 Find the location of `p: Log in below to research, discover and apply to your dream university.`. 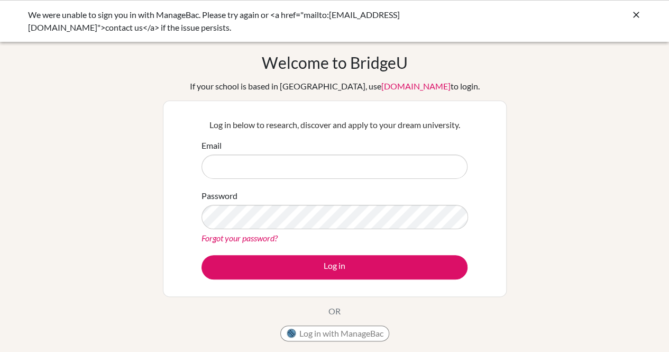

p: Log in below to research, discover and apply to your dream university. is located at coordinates (334, 125).